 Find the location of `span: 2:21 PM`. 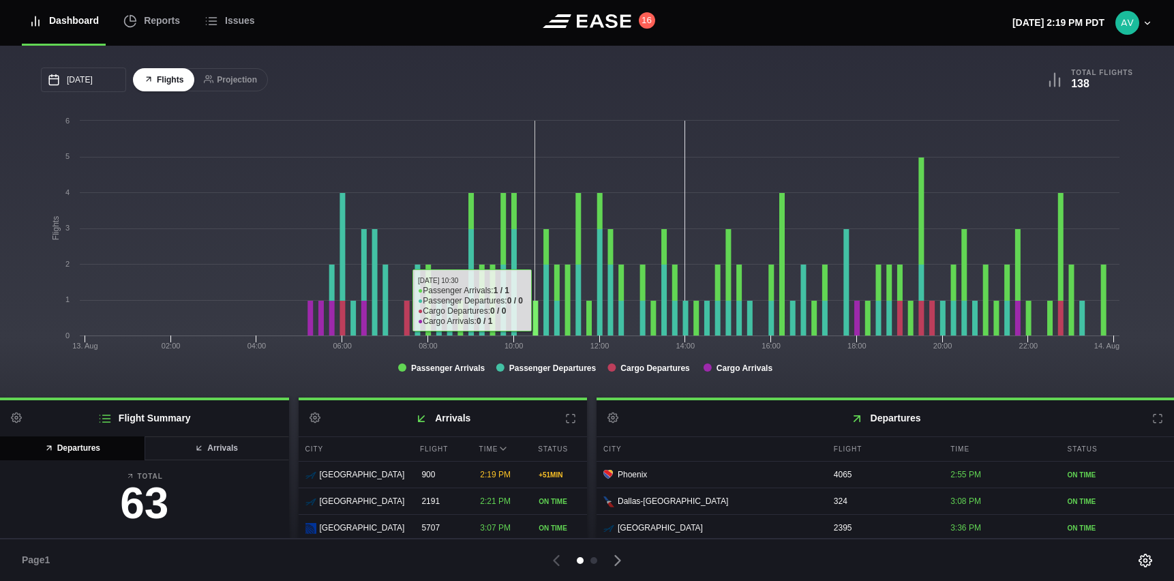

span: 2:21 PM is located at coordinates (495, 501).